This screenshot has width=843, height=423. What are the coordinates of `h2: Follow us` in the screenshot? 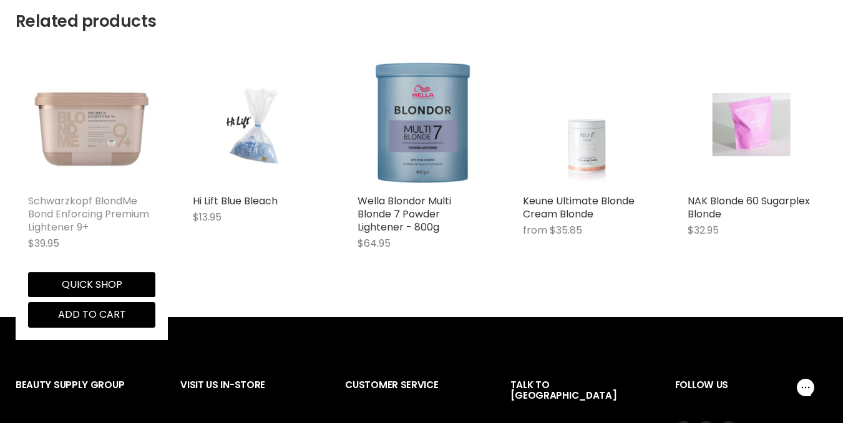 It's located at (751, 395).